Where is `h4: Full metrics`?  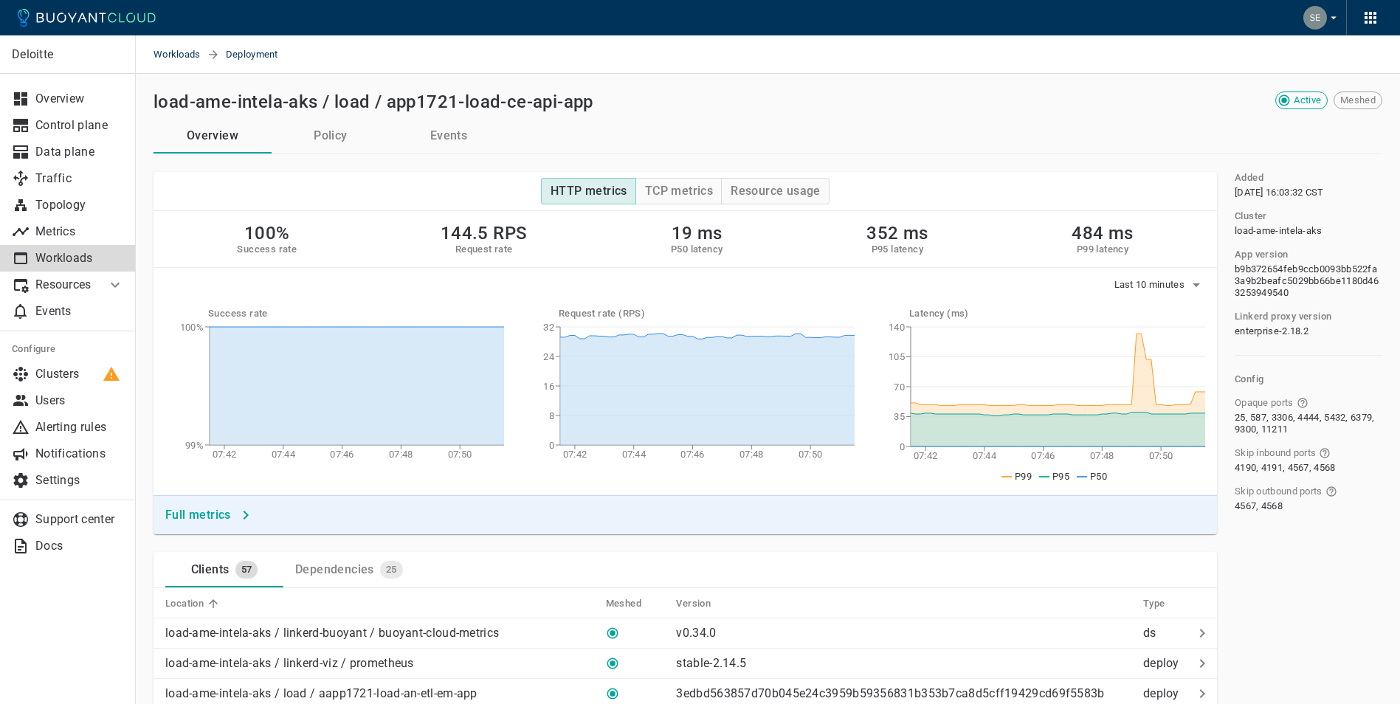
h4: Full metrics is located at coordinates (198, 515).